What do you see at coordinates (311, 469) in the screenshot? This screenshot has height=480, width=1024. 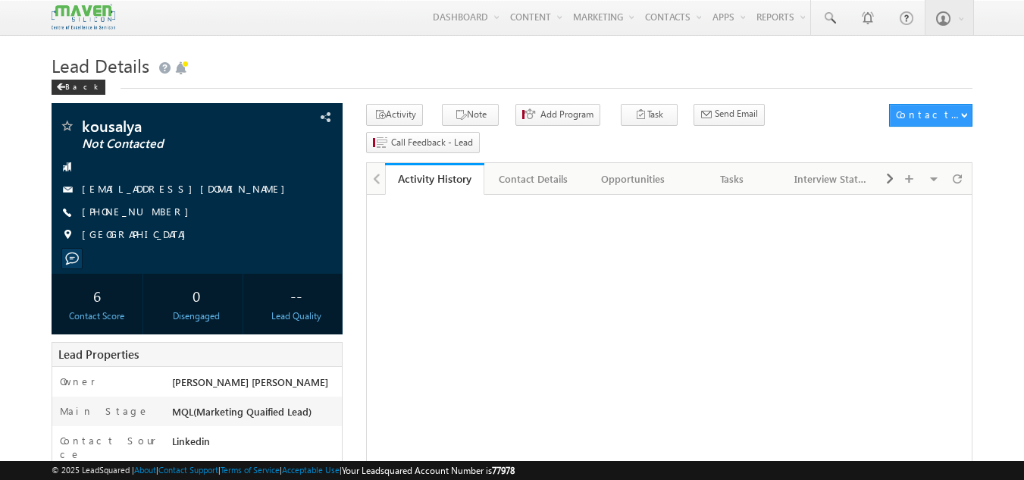 I see `a: Acceptable Use` at bounding box center [311, 469].